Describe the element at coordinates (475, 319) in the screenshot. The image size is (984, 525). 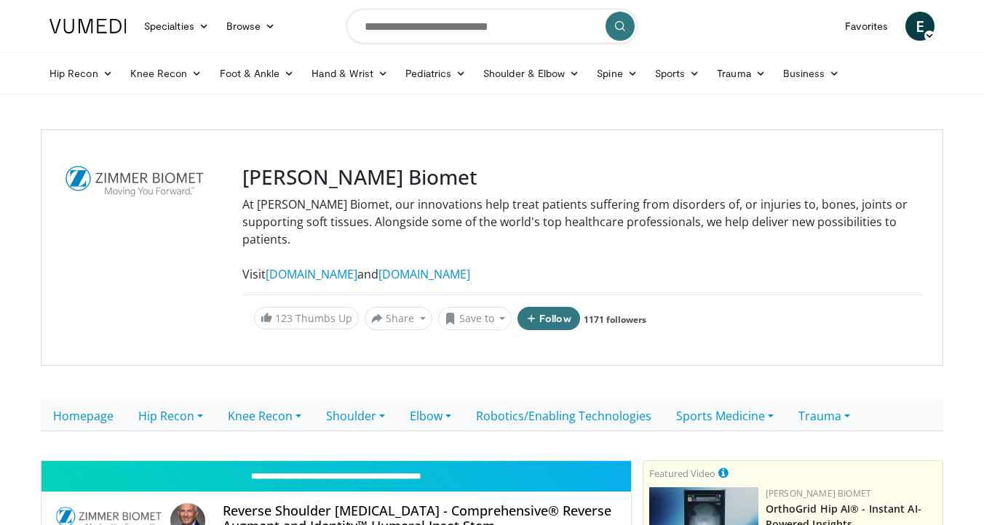
I see `button: Save to` at that location.